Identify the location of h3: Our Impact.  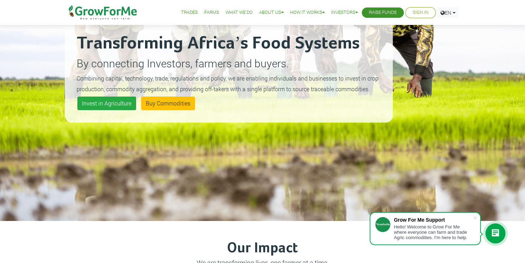
(263, 249).